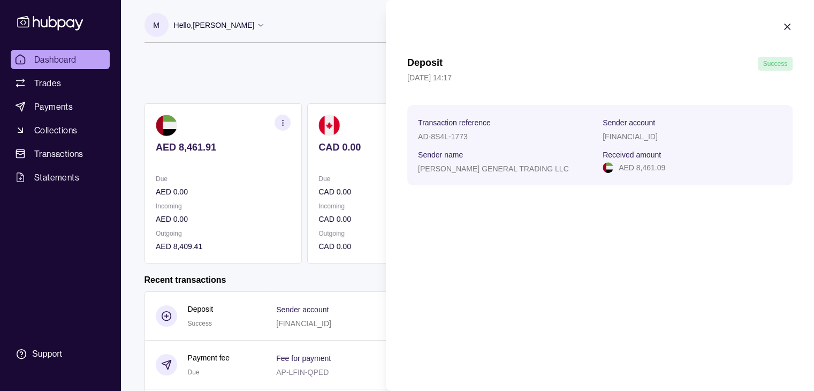 The width and height of the screenshot is (814, 391). Describe the element at coordinates (608, 167) in the screenshot. I see `img: ae` at that location.